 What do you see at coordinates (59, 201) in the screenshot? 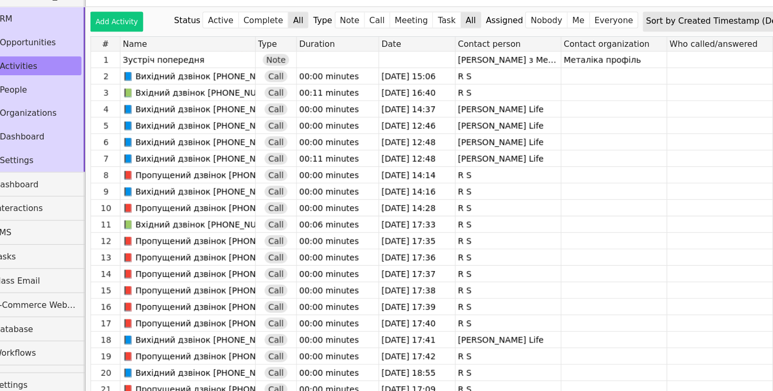
I see `span: Interactions` at bounding box center [59, 201].